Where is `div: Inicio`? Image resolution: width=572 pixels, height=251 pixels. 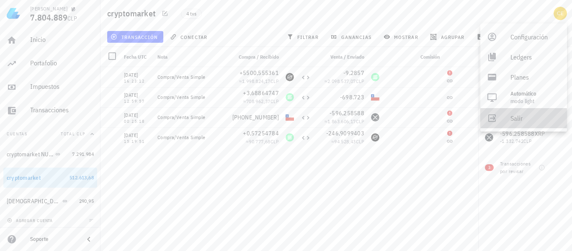 div: Inicio is located at coordinates (62, 39).